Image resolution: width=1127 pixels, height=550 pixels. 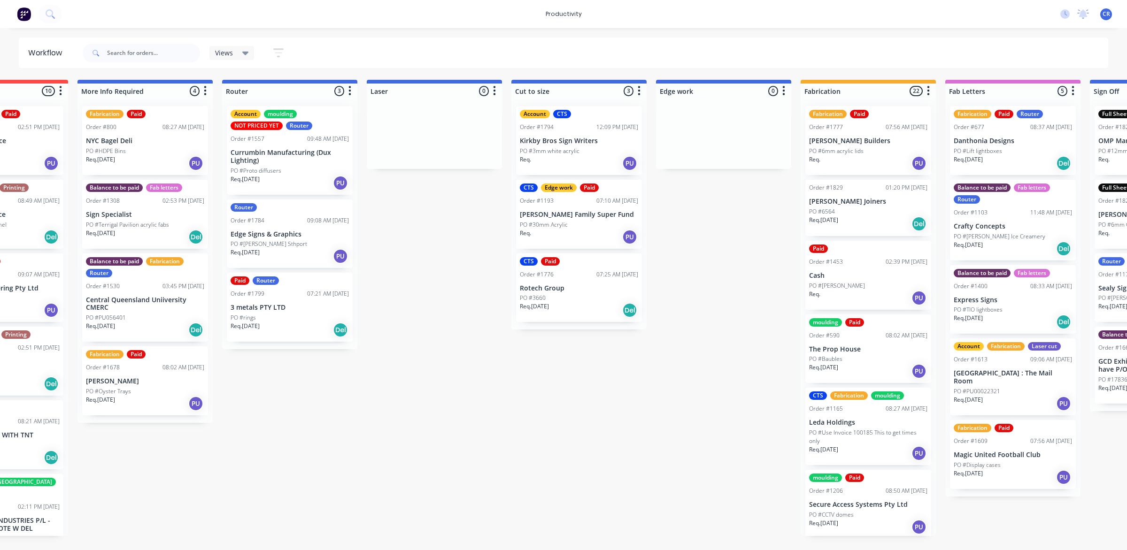 What do you see at coordinates (154, 53) in the screenshot?
I see `input: Search for orders...` at bounding box center [154, 53].